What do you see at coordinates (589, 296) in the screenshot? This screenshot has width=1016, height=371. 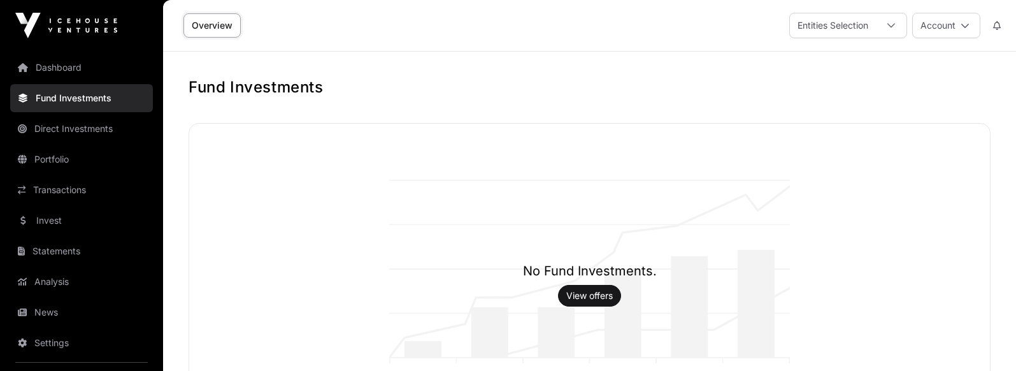 I see `button: View offers` at bounding box center [589, 296].